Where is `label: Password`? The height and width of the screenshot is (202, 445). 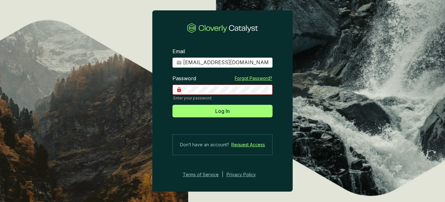 label: Password is located at coordinates (184, 79).